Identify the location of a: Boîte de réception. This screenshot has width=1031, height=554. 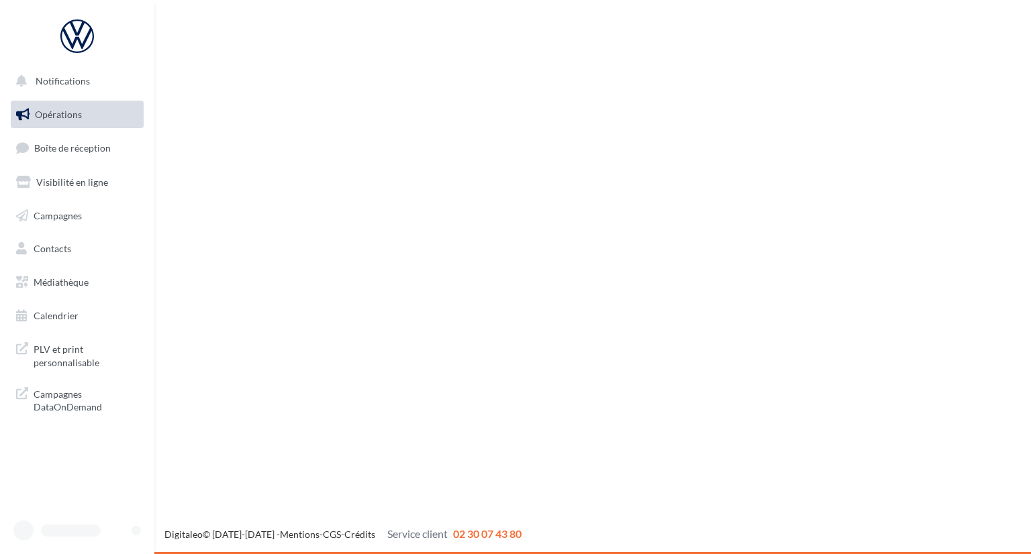
(77, 148).